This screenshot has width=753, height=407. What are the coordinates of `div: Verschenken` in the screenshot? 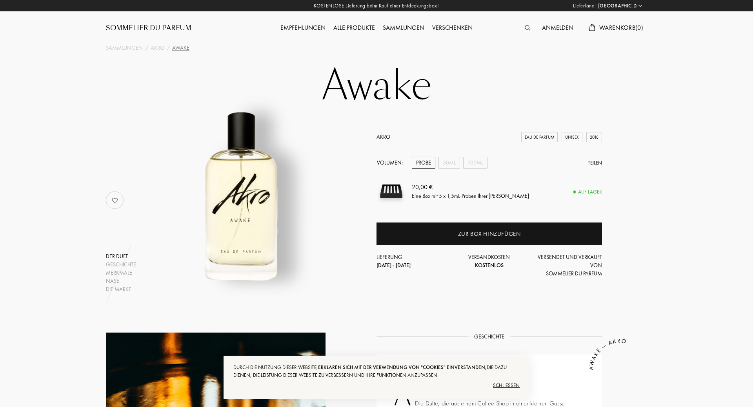 It's located at (452, 28).